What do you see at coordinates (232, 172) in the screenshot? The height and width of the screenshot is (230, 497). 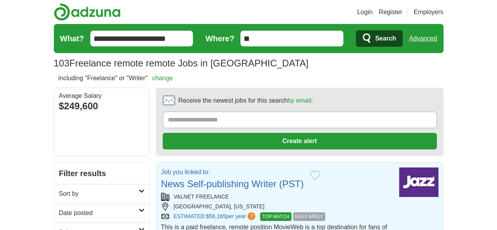 I see `p: Job you linked to:` at bounding box center [232, 172].